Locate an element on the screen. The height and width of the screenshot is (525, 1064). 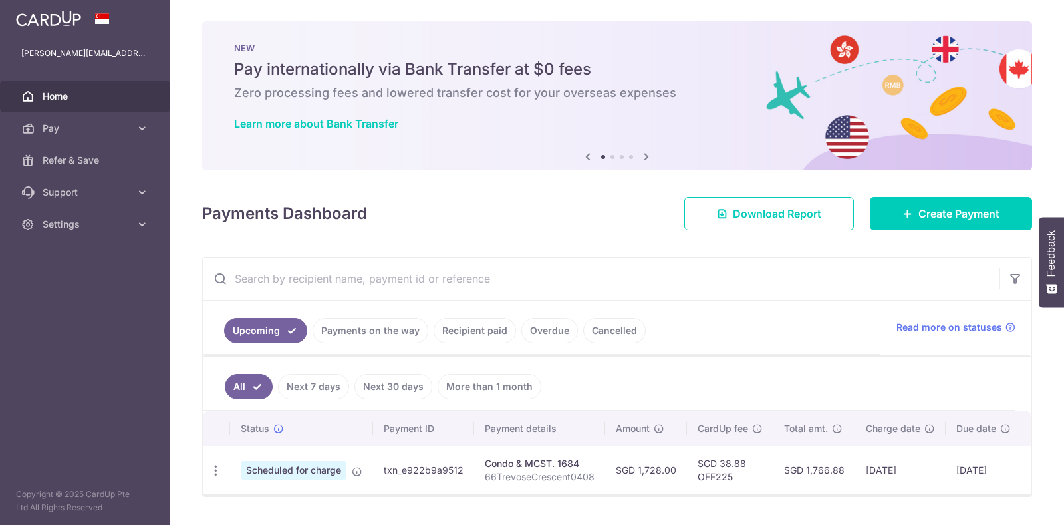
a: Download Report is located at coordinates (769, 214).